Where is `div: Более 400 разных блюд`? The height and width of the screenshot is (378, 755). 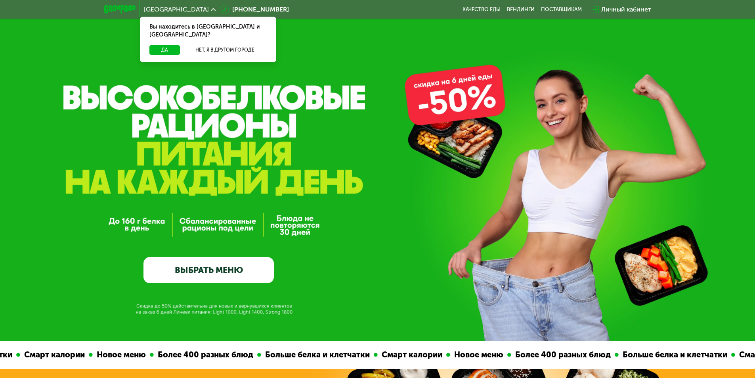 div: Более 400 разных блюд is located at coordinates (387, 355).